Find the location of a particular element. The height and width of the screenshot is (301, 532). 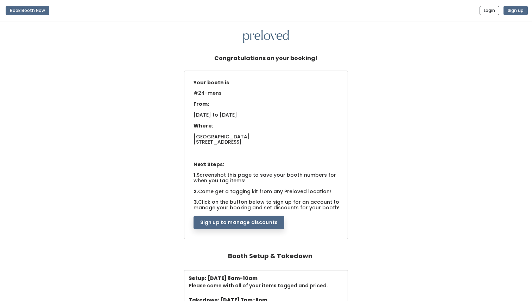

button: Book Booth Now is located at coordinates (27, 11).